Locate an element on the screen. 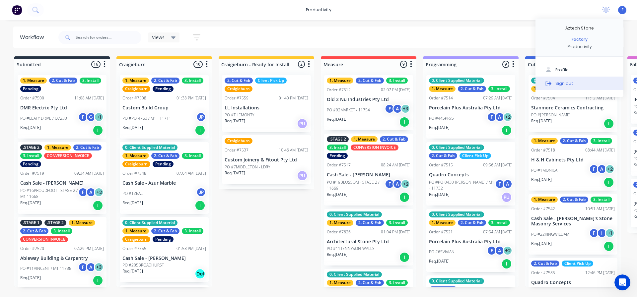  div: G is located at coordinates (91, 117).